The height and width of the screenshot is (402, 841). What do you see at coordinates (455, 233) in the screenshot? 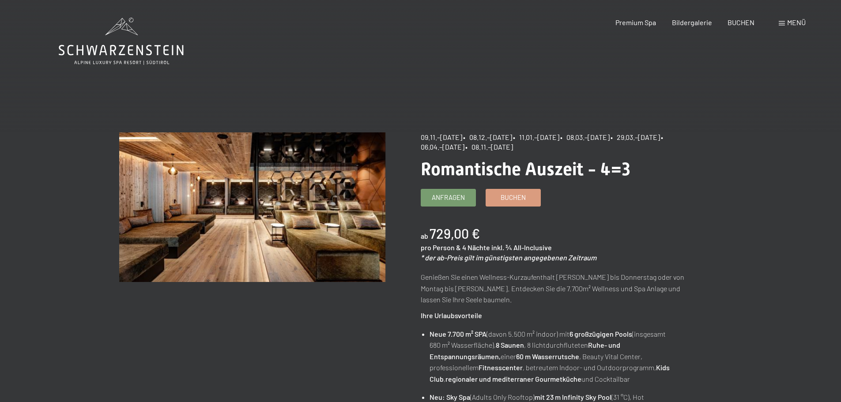
I see `b: 729,00 €` at bounding box center [455, 233].